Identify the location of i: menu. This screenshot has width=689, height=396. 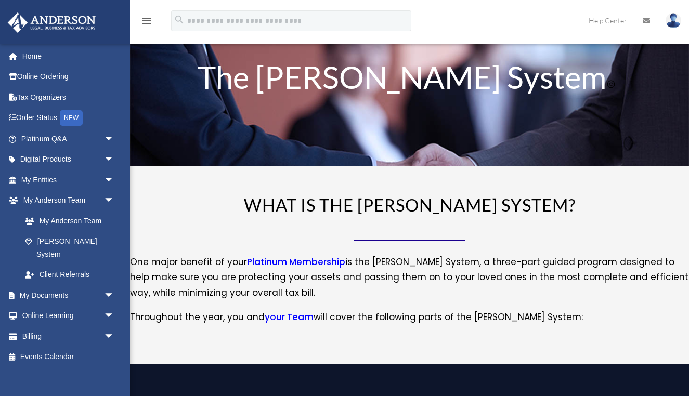
(147, 21).